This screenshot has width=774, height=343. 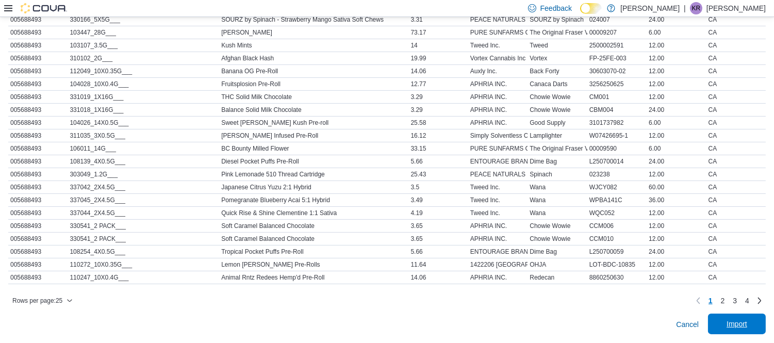 What do you see at coordinates (676, 187) in the screenshot?
I see `div: 60.00` at bounding box center [676, 187].